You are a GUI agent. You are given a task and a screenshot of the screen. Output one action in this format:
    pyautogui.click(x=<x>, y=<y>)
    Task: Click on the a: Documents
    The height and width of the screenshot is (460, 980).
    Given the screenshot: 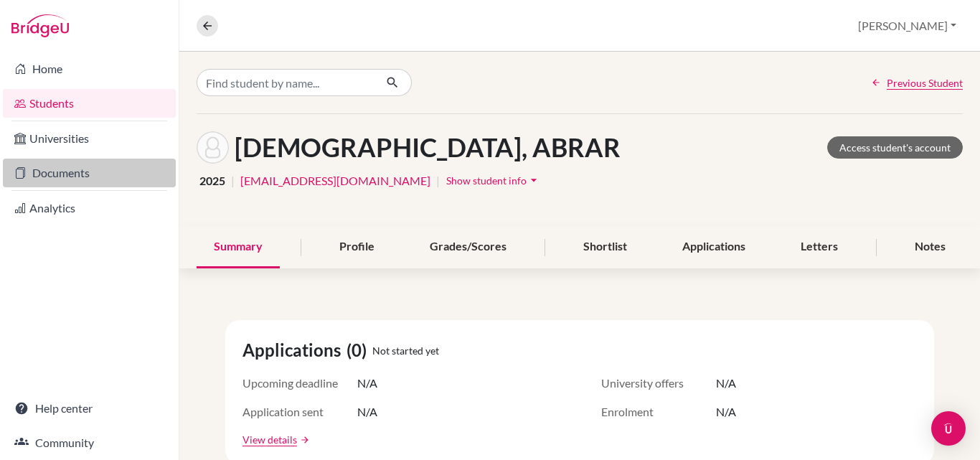 What is the action you would take?
    pyautogui.click(x=89, y=173)
    